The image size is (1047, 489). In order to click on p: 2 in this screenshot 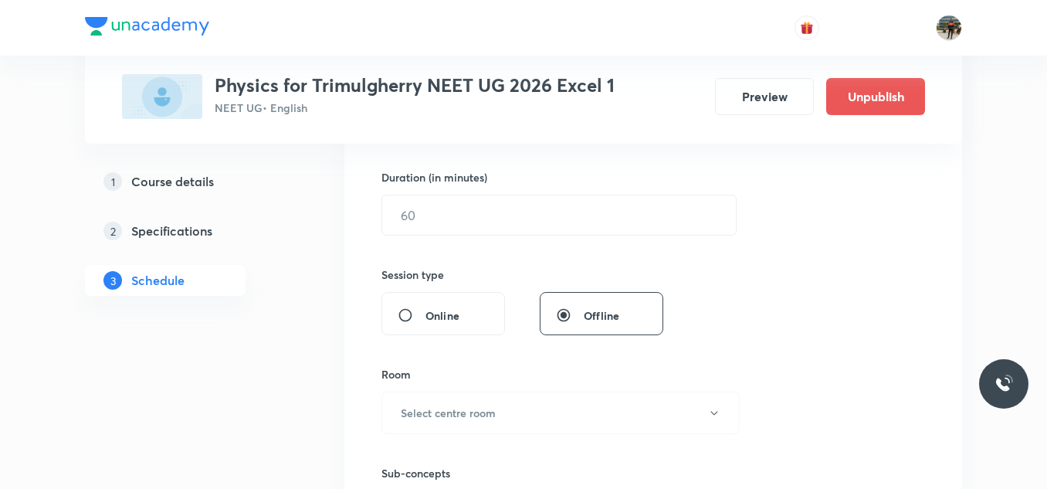, I will do `click(113, 231)`.